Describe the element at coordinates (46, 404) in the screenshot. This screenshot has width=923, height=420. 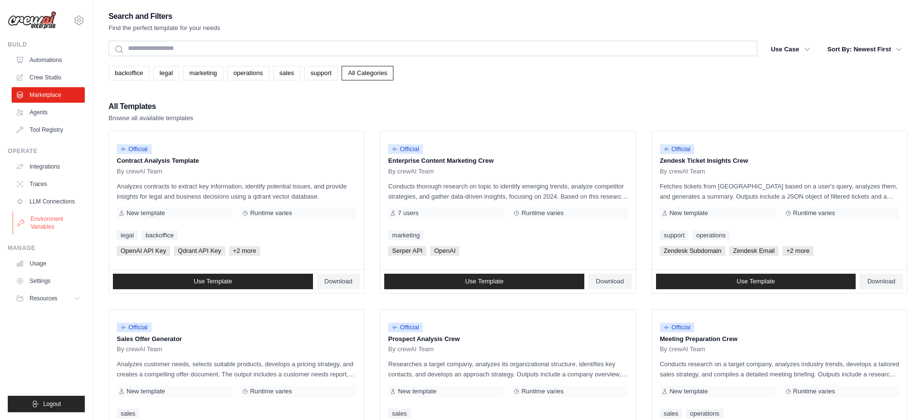
I see `button: Logout` at that location.